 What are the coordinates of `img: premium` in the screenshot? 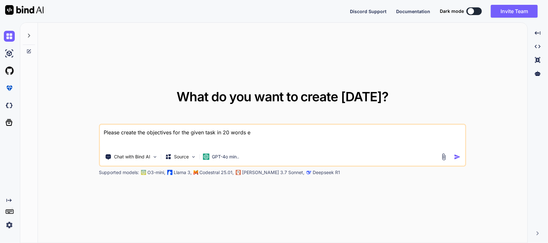 It's located at (9, 88).